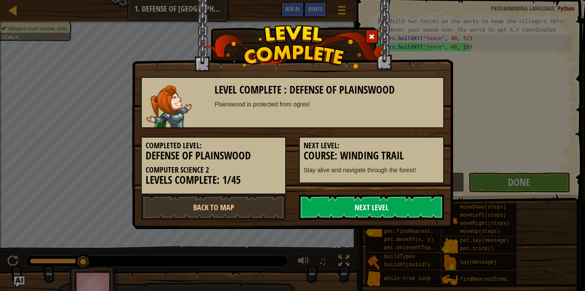 This screenshot has width=585, height=291. I want to click on img: captain.png, so click(169, 107).